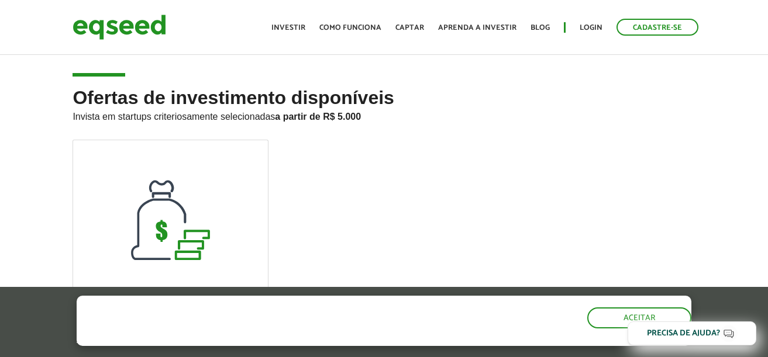 The height and width of the screenshot is (357, 768). What do you see at coordinates (477, 27) in the screenshot?
I see `a: Aprenda a investir` at bounding box center [477, 27].